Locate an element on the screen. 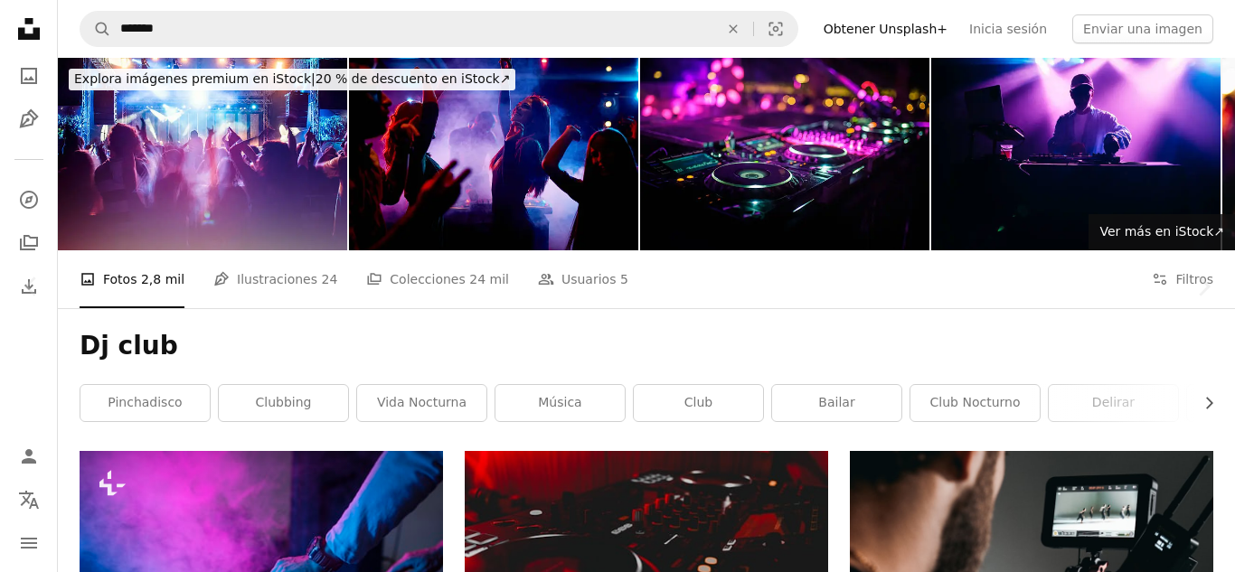  img: Escritorio de consola de DJ en discoteca is located at coordinates (785, 154).